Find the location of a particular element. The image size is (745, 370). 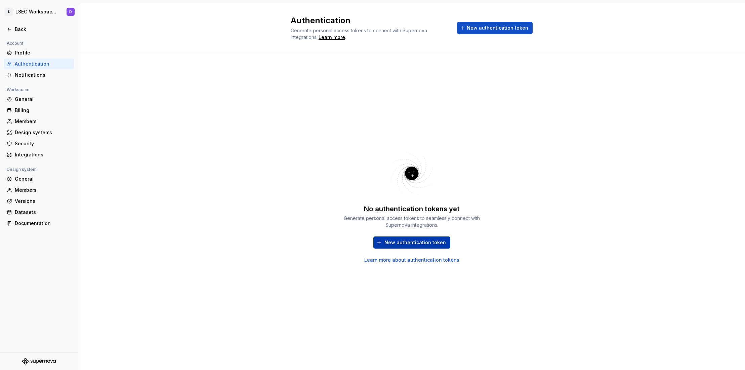

div: LSEG Workspace Design System is located at coordinates (37, 12).